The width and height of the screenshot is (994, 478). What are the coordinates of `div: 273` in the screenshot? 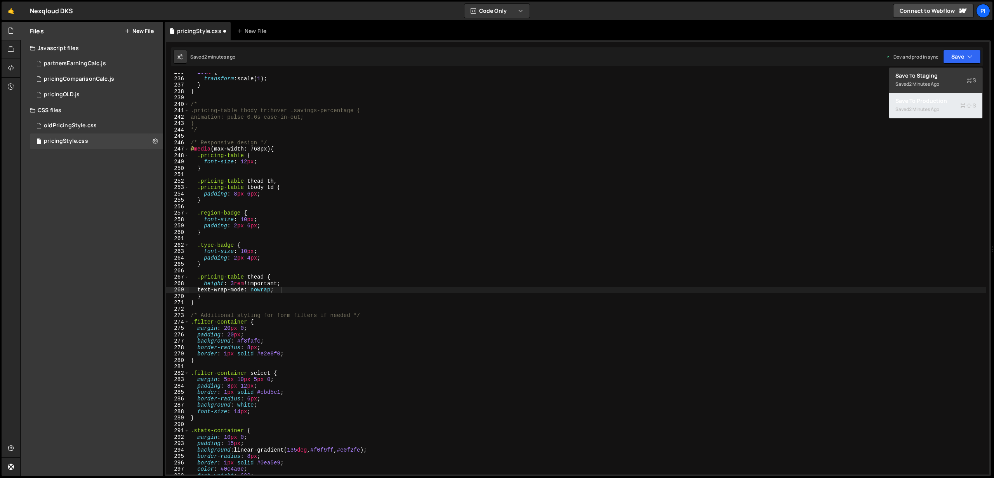 It's located at (177, 316).